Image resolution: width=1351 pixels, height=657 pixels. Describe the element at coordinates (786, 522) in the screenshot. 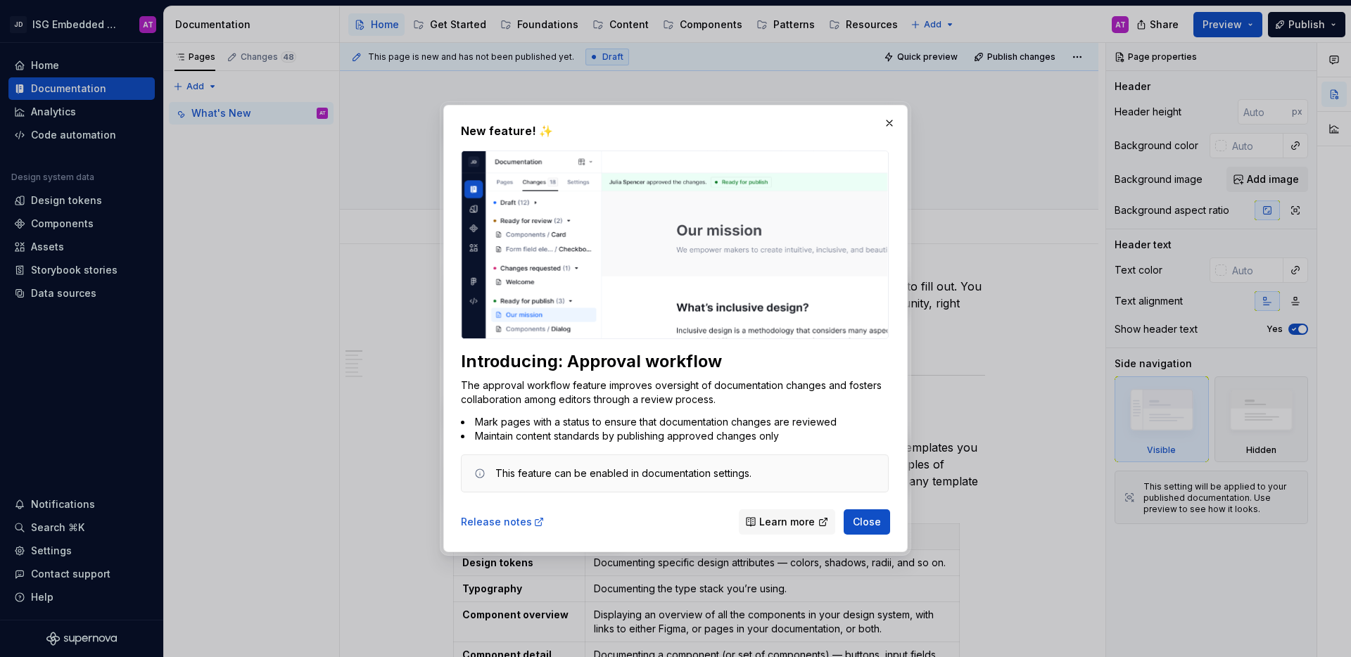

I see `a: Learn more` at that location.